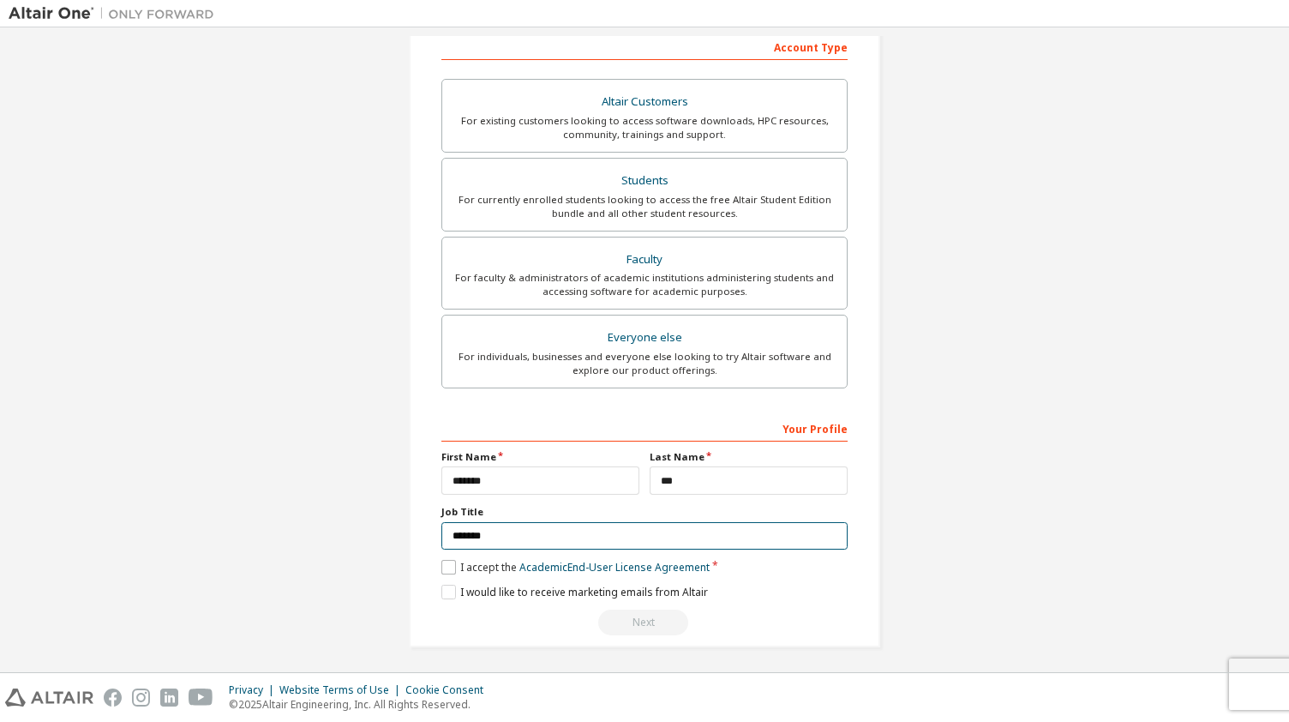 This screenshot has width=1289, height=722. Describe the element at coordinates (615, 567) in the screenshot. I see `a: Academic End-User License Agreement` at that location.